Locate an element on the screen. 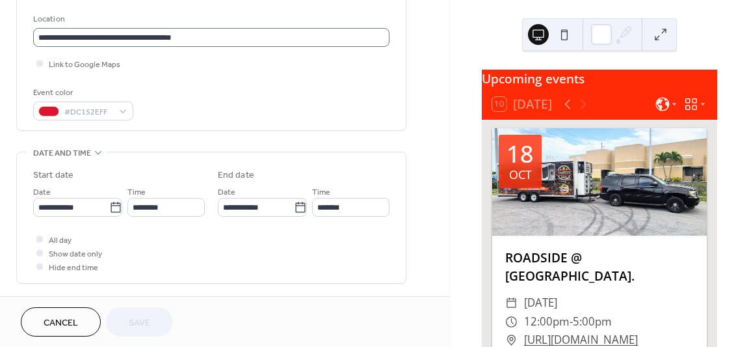  span: Hide end time is located at coordinates (73, 267).